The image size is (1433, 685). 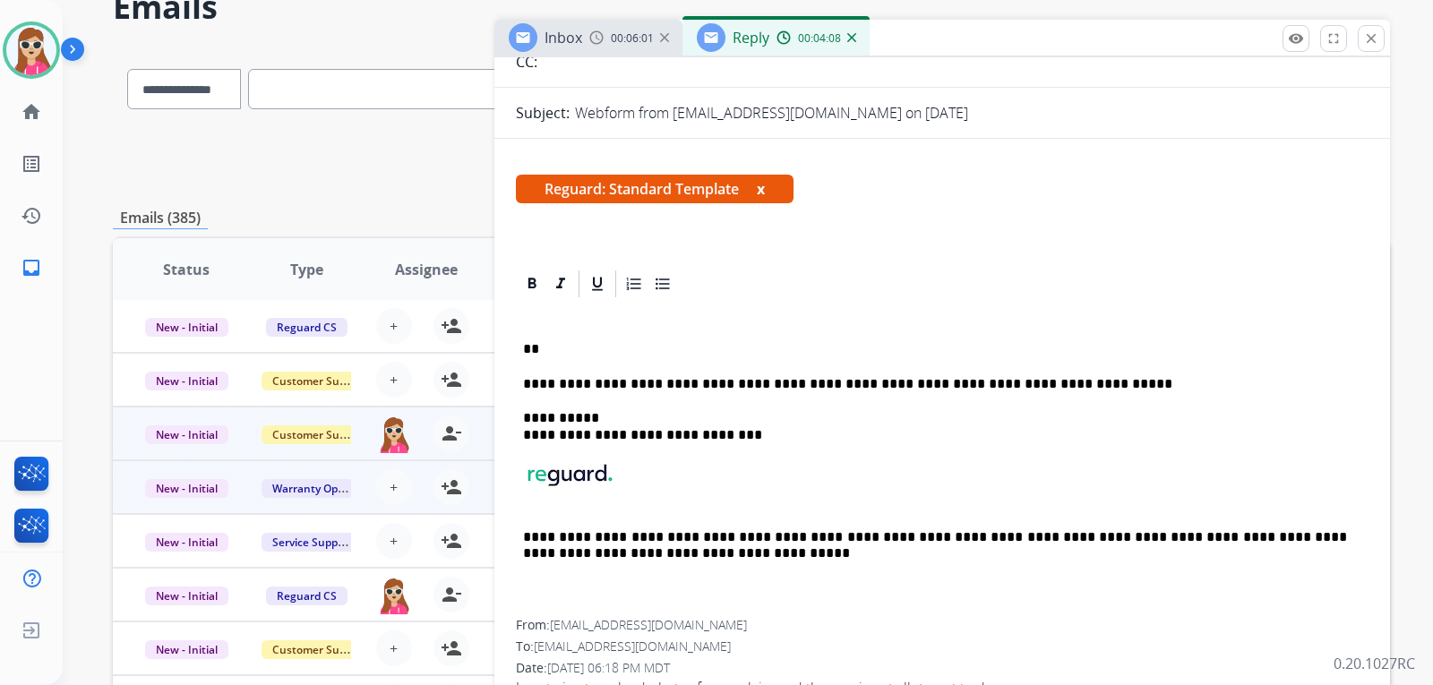 I want to click on span: Inbox, so click(x=563, y=38).